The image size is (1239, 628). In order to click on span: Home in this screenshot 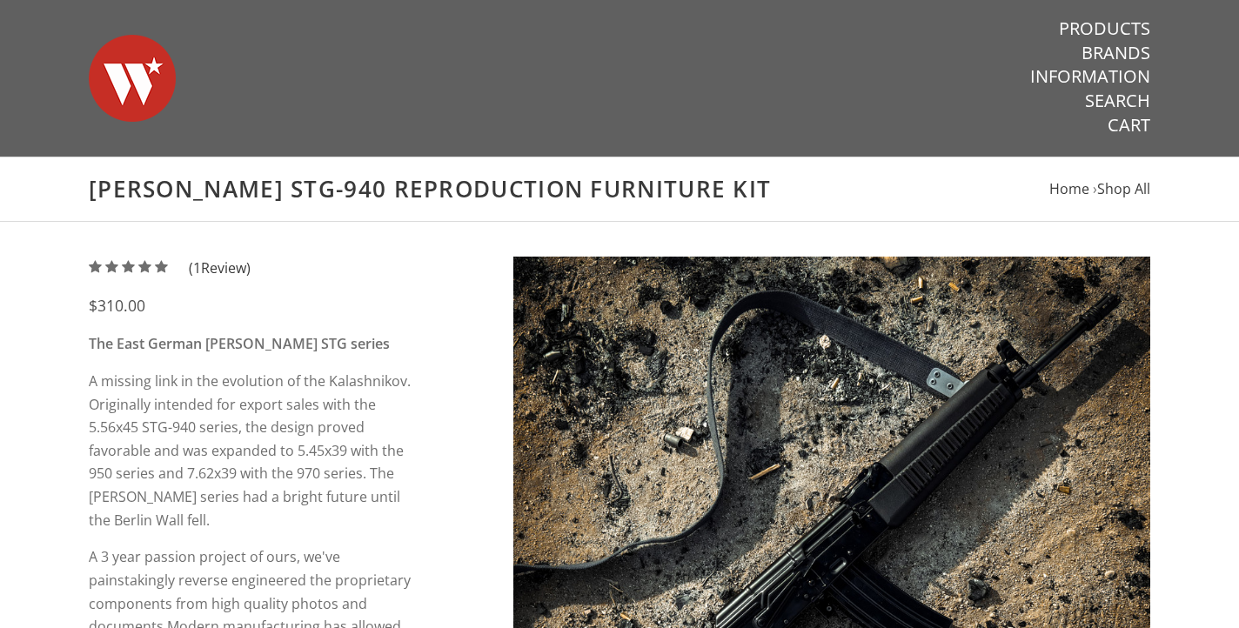, I will do `click(1069, 189)`.